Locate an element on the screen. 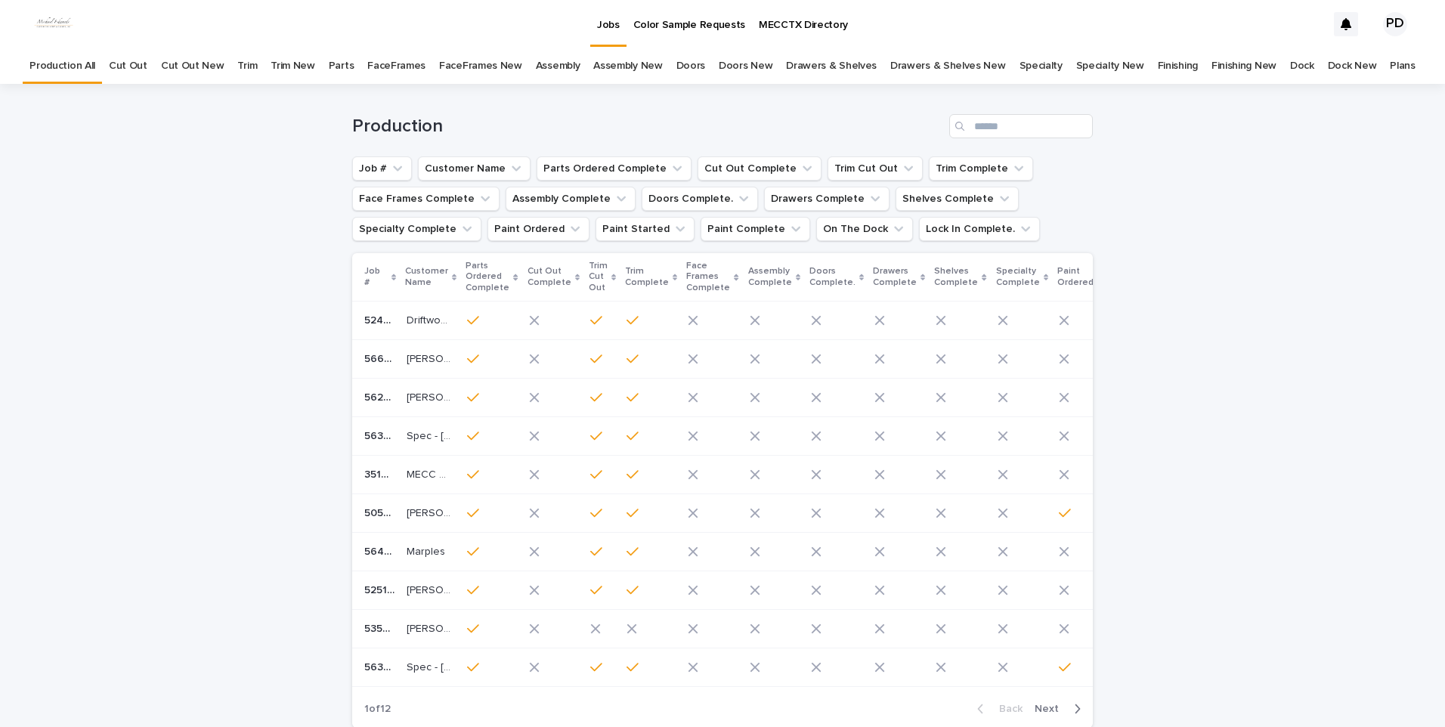 The height and width of the screenshot is (727, 1445). button: Assembly Complete is located at coordinates (571, 199).